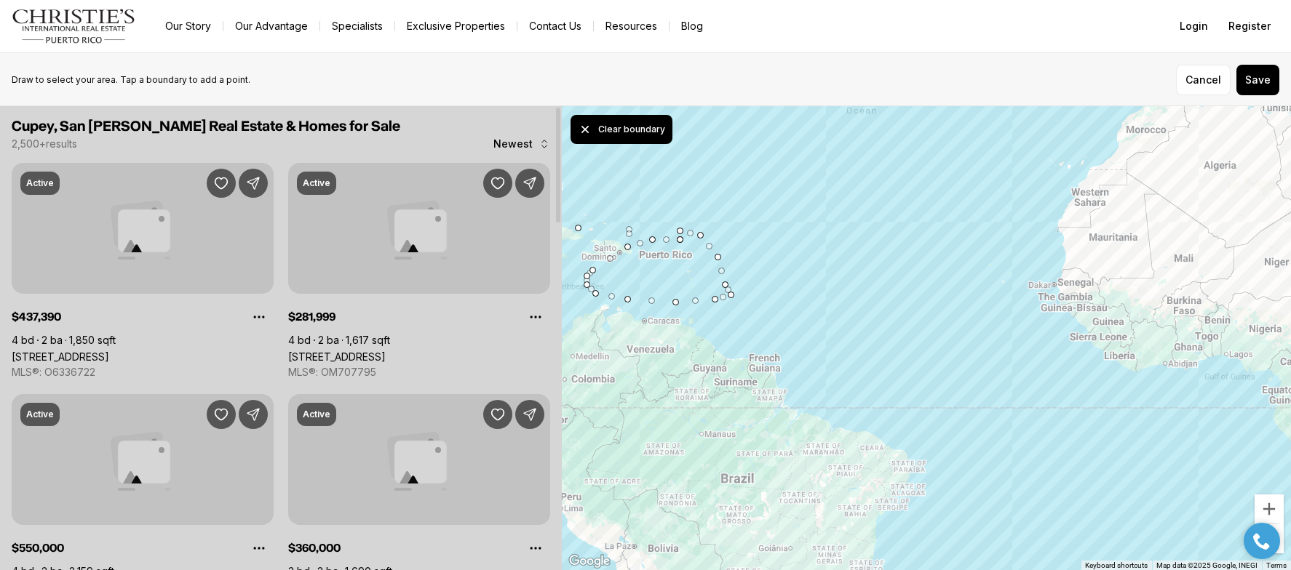 The height and width of the screenshot is (570, 1291). What do you see at coordinates (1249, 26) in the screenshot?
I see `span: Register` at bounding box center [1249, 26].